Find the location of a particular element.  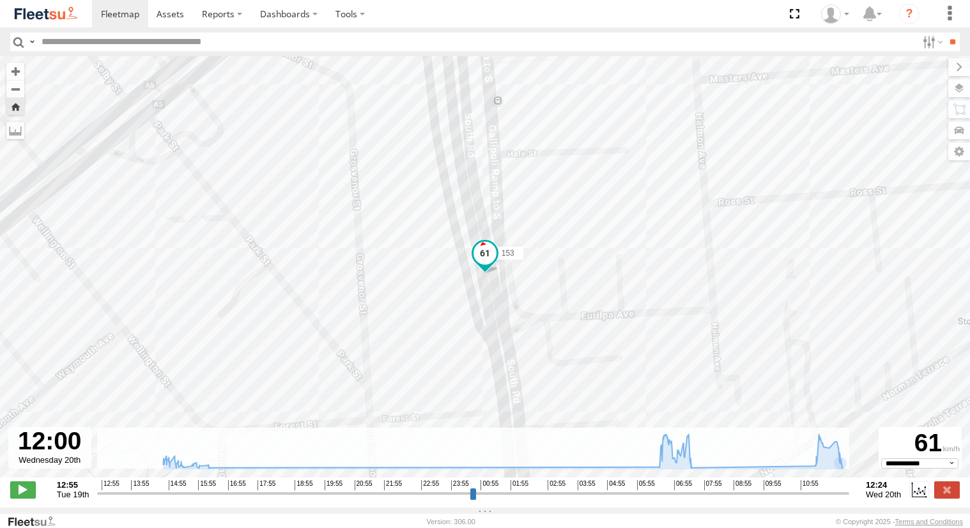

span: 153 is located at coordinates (508, 253).